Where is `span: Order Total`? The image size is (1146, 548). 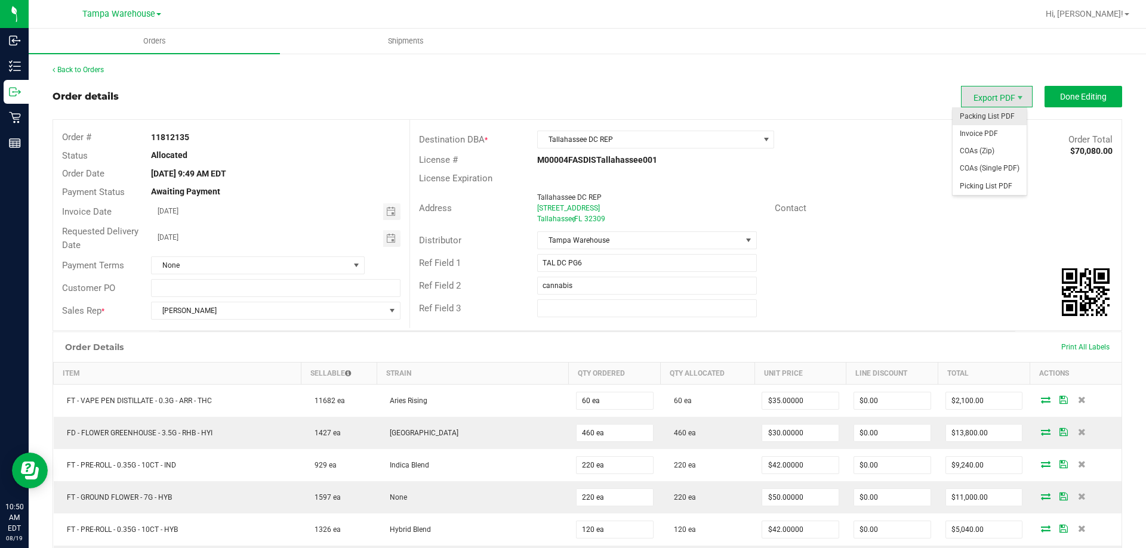
span: Order Total is located at coordinates (1090, 140).